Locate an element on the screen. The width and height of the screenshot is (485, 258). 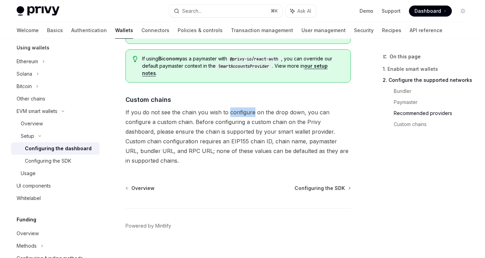
div: Usage is located at coordinates (28, 174).